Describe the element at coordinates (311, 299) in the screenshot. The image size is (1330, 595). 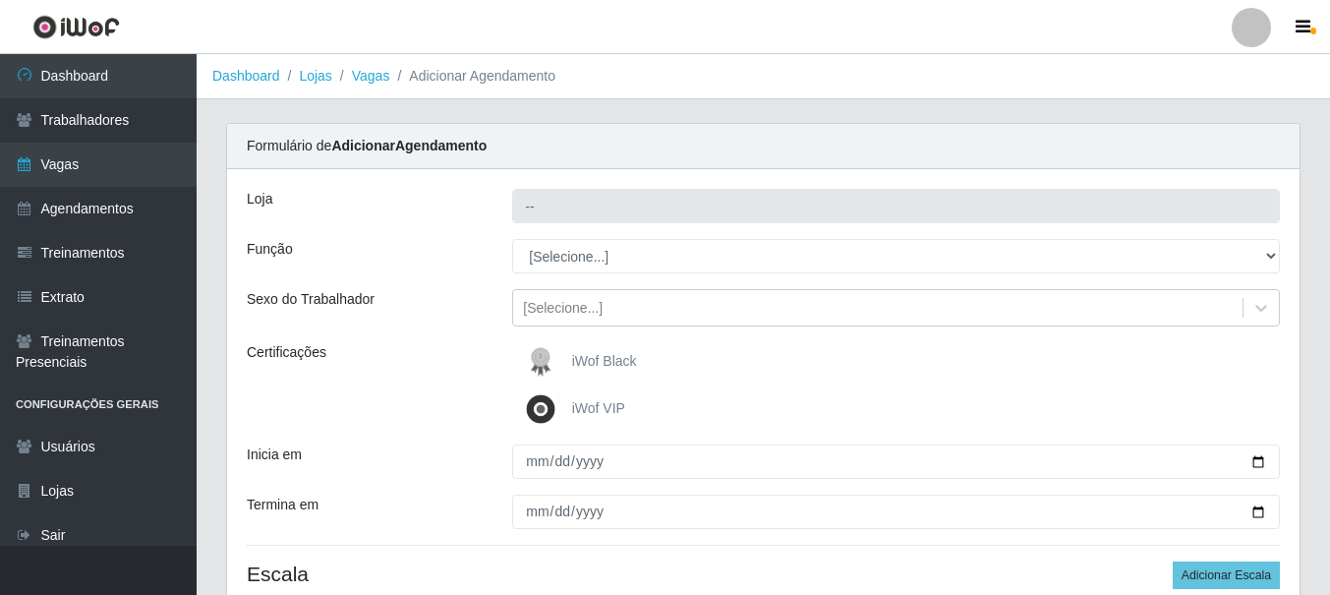
I see `label: Sexo do Trabalhador` at that location.